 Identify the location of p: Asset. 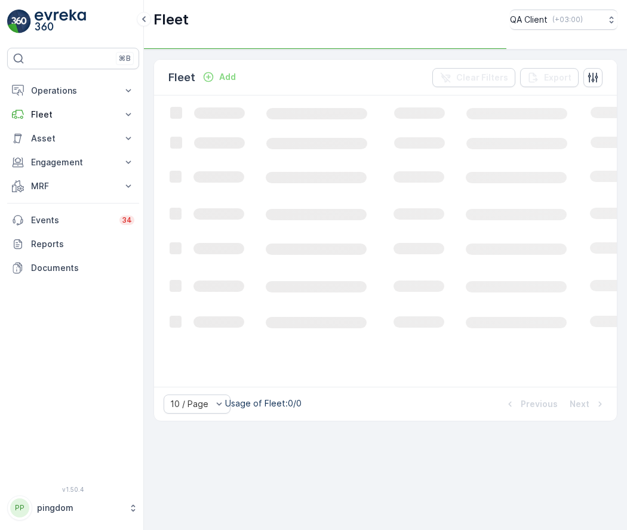
(73, 139).